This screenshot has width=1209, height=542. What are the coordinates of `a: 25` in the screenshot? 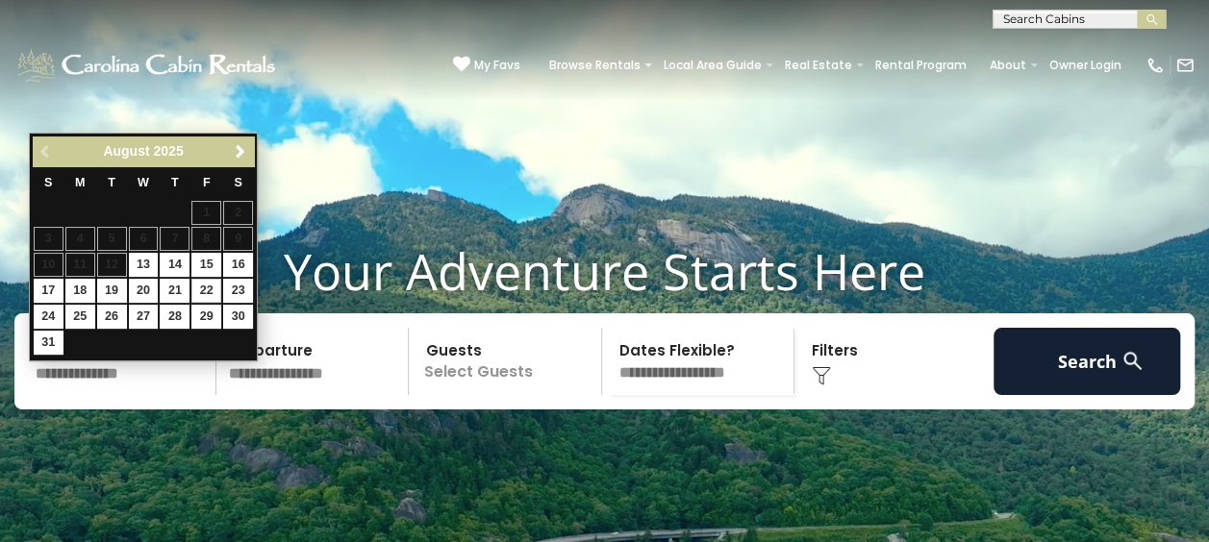 It's located at (80, 316).